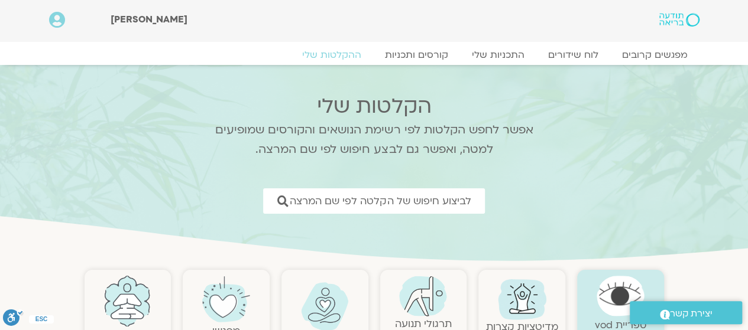 The width and height of the screenshot is (748, 330). Describe the element at coordinates (654, 55) in the screenshot. I see `a: מפגשים קרובים` at that location.